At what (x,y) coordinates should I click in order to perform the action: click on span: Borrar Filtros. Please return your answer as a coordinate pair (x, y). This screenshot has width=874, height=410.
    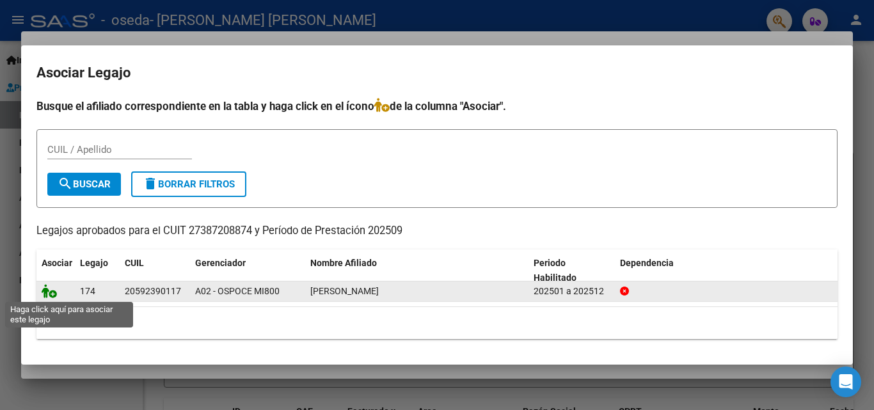
    Looking at the image, I should click on (189, 184).